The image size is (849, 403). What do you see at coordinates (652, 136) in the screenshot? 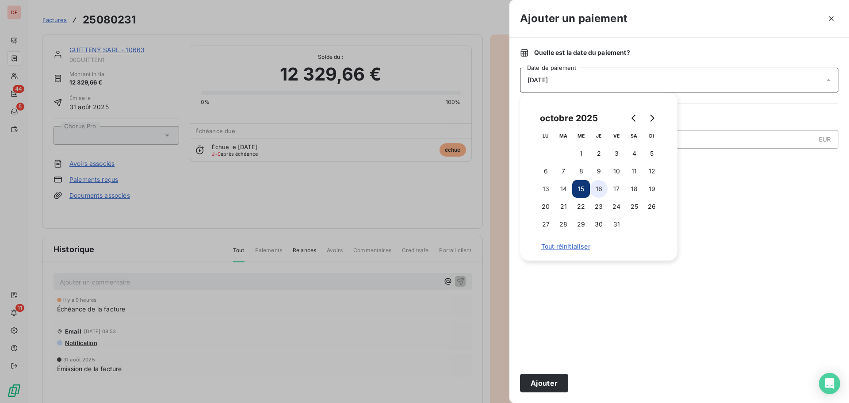
I see `th: dimanche` at bounding box center [652, 136].